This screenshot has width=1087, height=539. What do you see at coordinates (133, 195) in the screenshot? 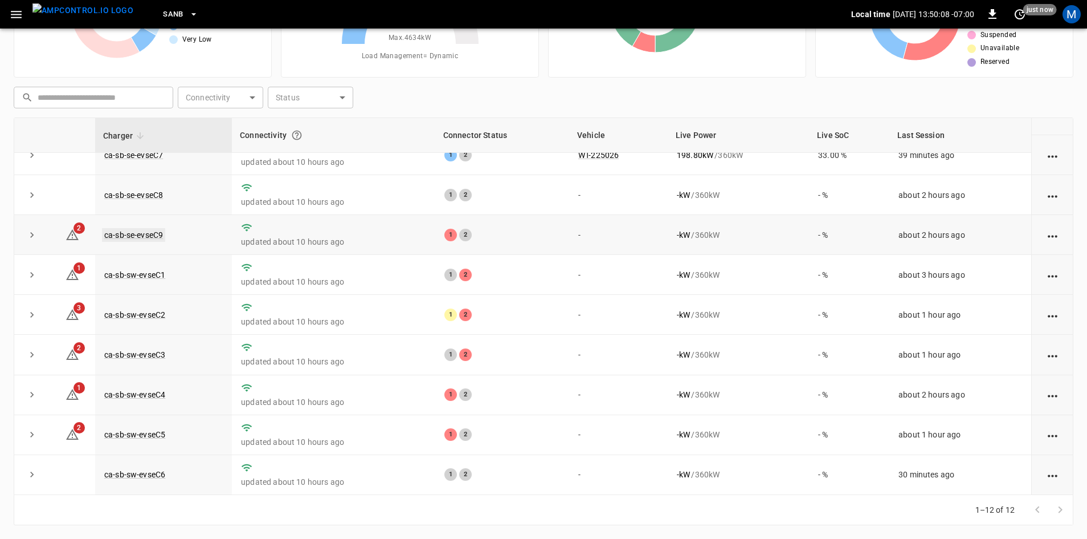
I see `a: ca-sb-se-evseC8` at bounding box center [133, 195].